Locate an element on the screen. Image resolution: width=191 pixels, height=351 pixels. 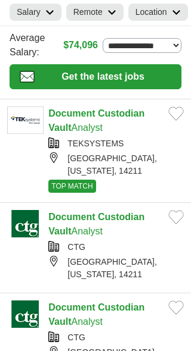
a: TEKSYSTEMS is located at coordinates (95, 144).